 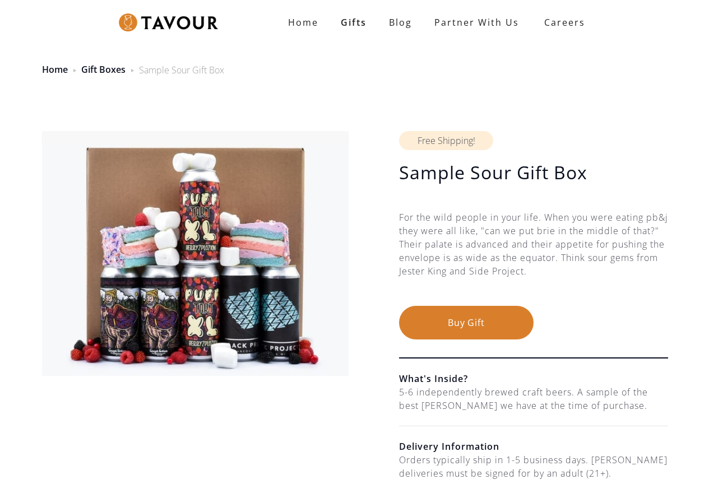 What do you see at coordinates (467, 323) in the screenshot?
I see `button: Buy Gift` at bounding box center [467, 323].